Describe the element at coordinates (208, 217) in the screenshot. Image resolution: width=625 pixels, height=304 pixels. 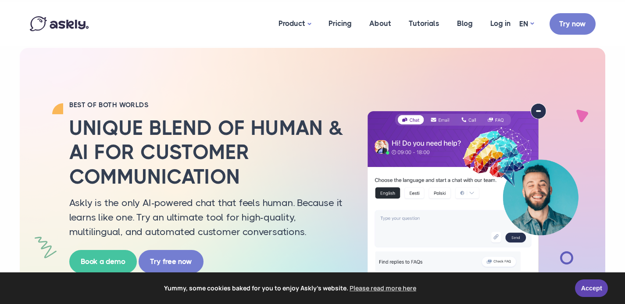
I see `p: Askly is the only AI-powered chat that feels human. Because it learns like one. Try an ultimate t...` at that location.